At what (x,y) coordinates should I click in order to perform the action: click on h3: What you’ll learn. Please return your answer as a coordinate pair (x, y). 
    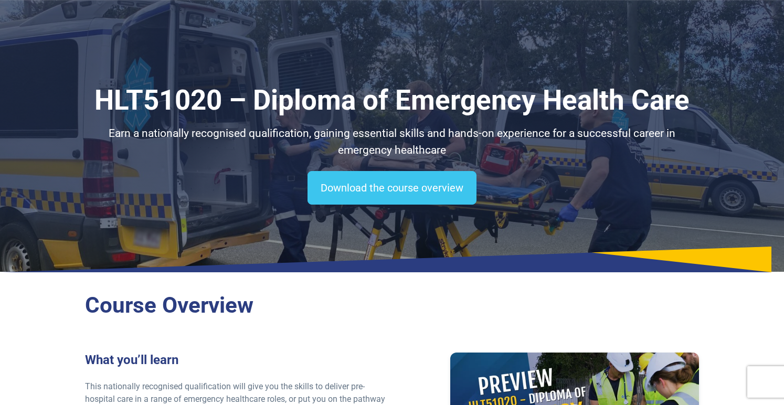
    Looking at the image, I should click on (235, 360).